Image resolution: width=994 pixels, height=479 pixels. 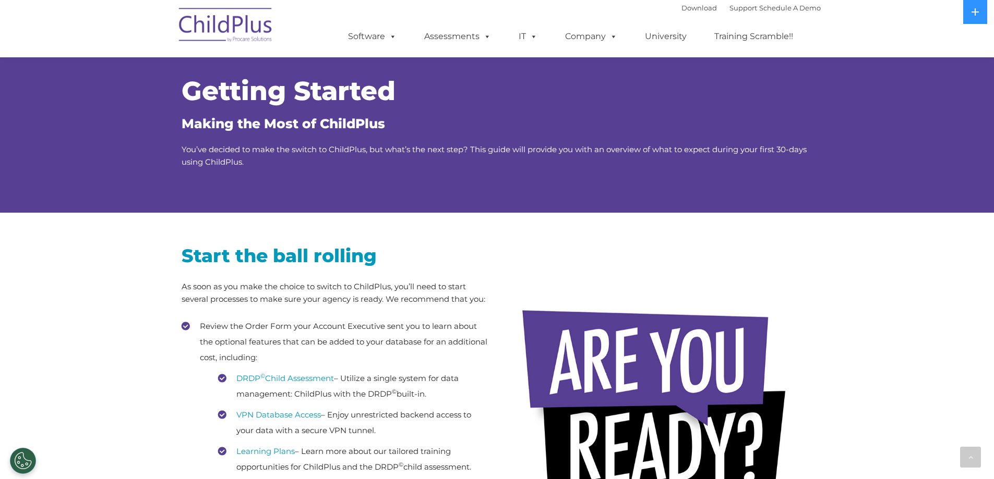 I want to click on a: Support, so click(x=743, y=8).